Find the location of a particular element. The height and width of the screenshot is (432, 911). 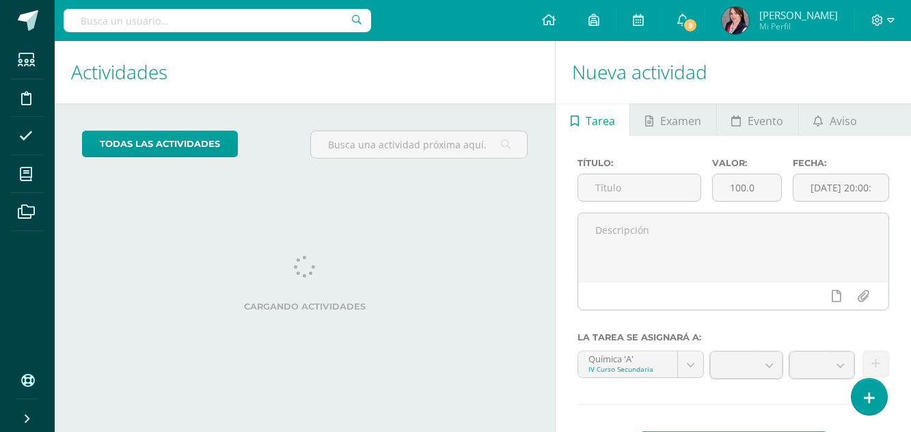

a: Aviso is located at coordinates (835, 120).